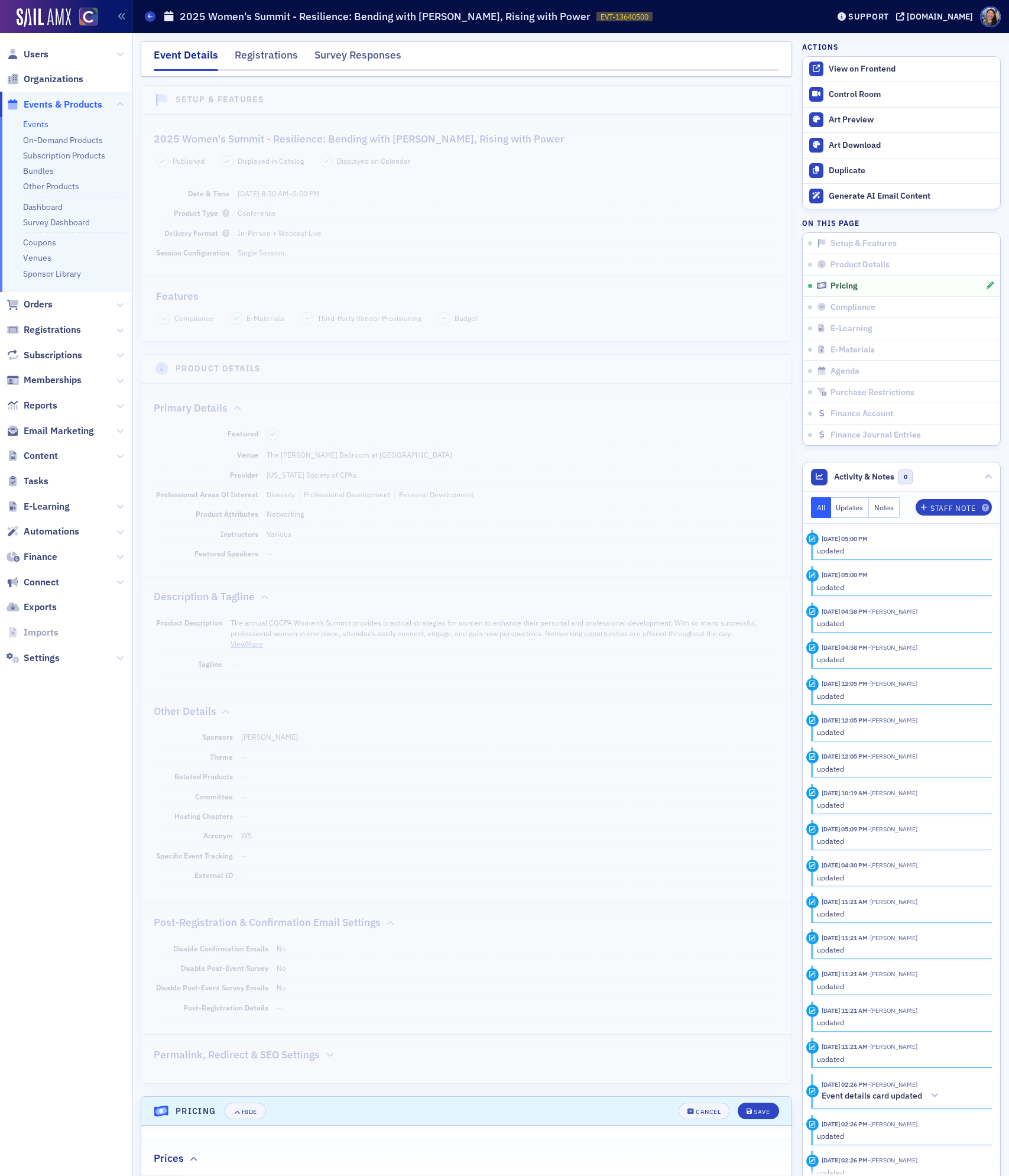 This screenshot has height=1176, width=1009. Describe the element at coordinates (37, 258) in the screenshot. I see `a: Venues` at that location.